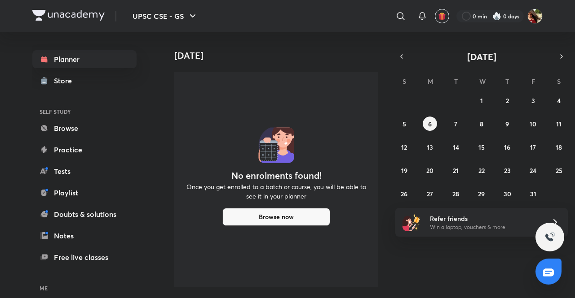 This screenshot has height=298, width=575. I want to click on a: Notes, so click(84, 236).